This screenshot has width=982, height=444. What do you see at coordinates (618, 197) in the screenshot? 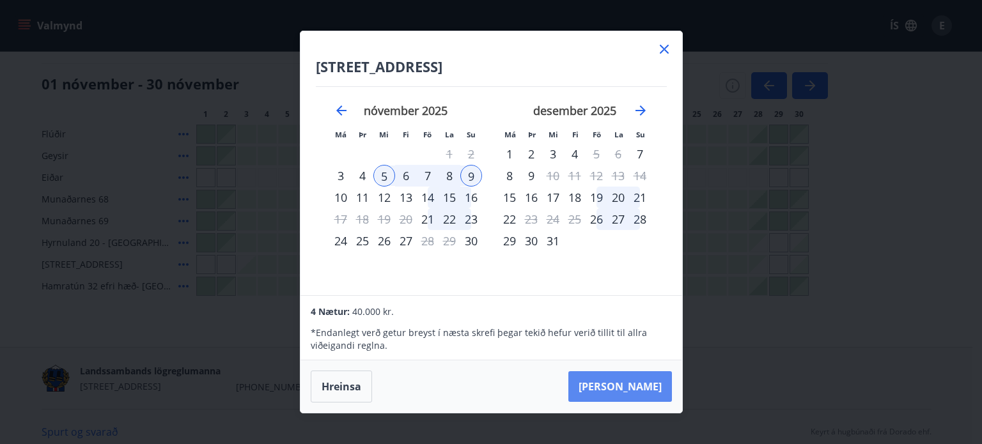
I see `div: 20` at bounding box center [618, 197].